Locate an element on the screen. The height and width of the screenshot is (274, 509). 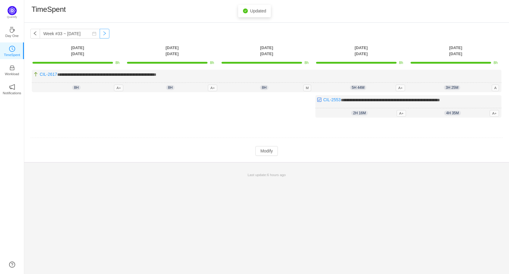
img: Quantify is located at coordinates (12, 11).